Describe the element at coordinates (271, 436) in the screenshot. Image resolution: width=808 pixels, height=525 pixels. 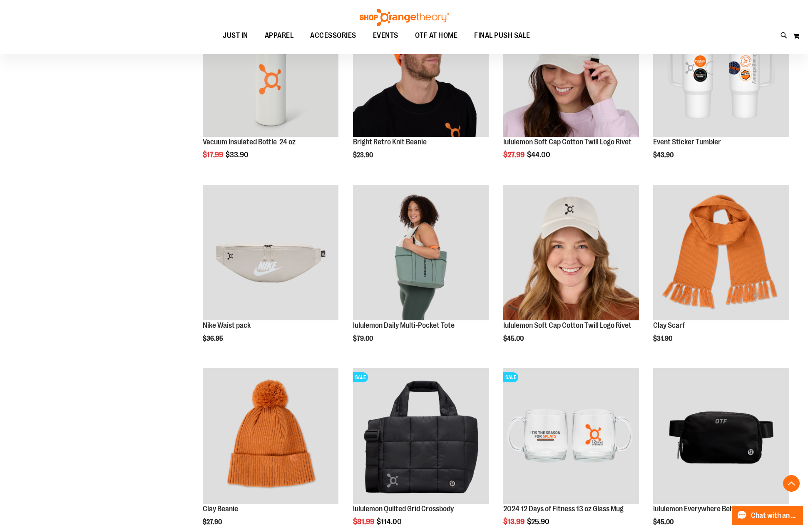
I see `img: Clay Beanie` at that location.